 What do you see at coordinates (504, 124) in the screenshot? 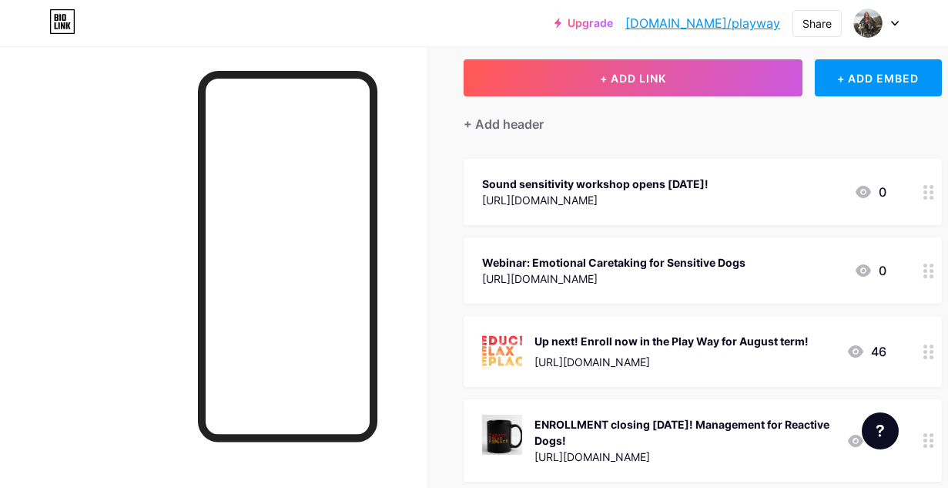
I see `div: + Add header` at bounding box center [504, 124].